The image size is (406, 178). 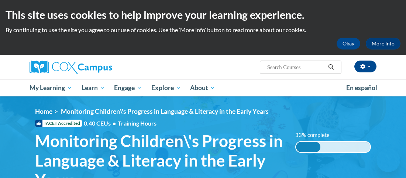 What do you see at coordinates (308, 147) in the screenshot?
I see `div: 33% complete` at bounding box center [308, 147].